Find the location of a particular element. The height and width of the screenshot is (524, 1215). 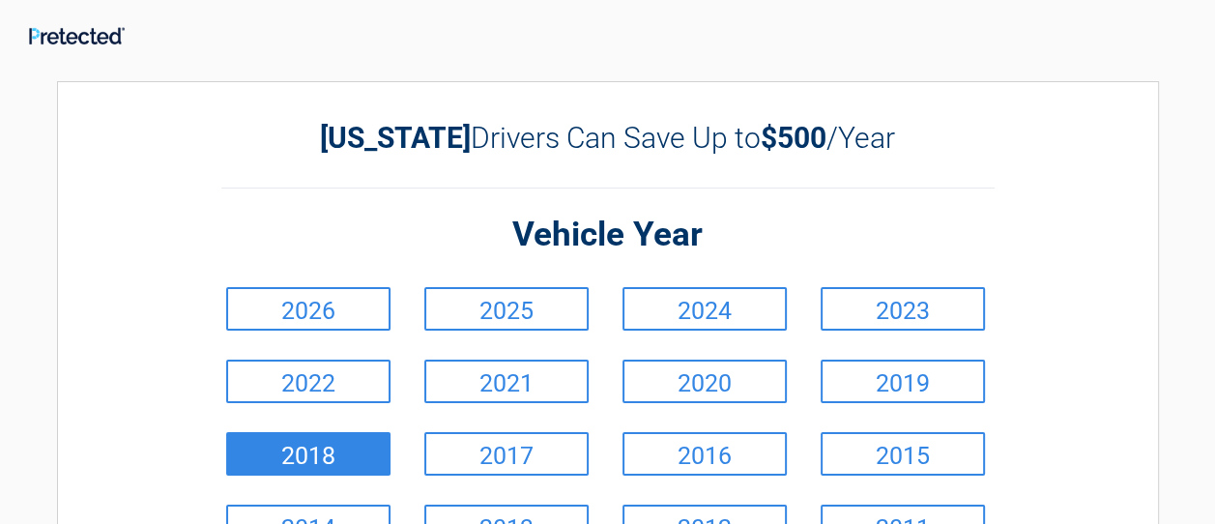

a: 2019 is located at coordinates (903, 381).